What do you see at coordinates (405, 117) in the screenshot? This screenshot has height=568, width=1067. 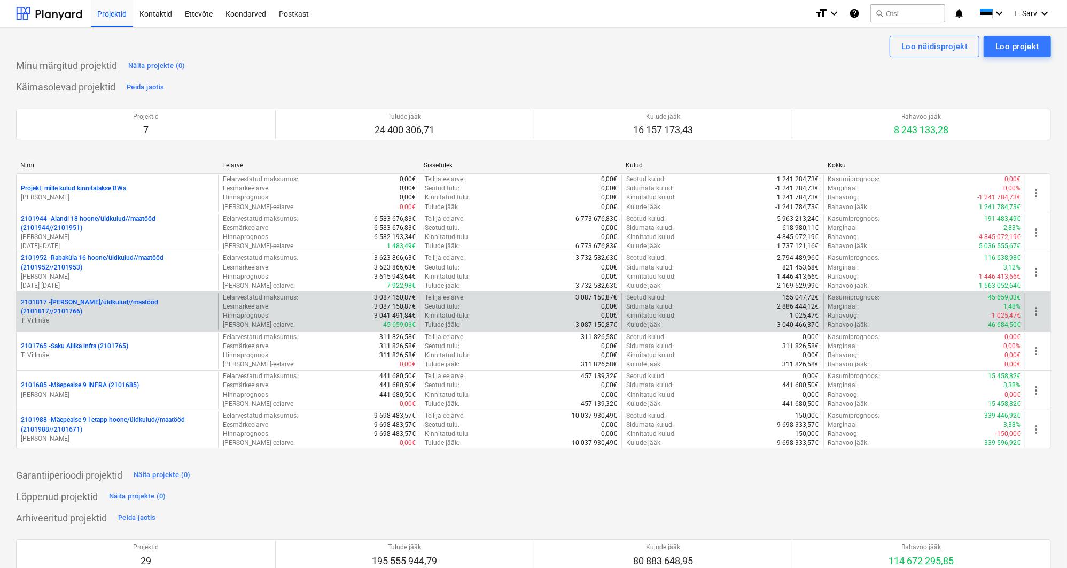 I see `p: Tulude jääk` at bounding box center [405, 117].